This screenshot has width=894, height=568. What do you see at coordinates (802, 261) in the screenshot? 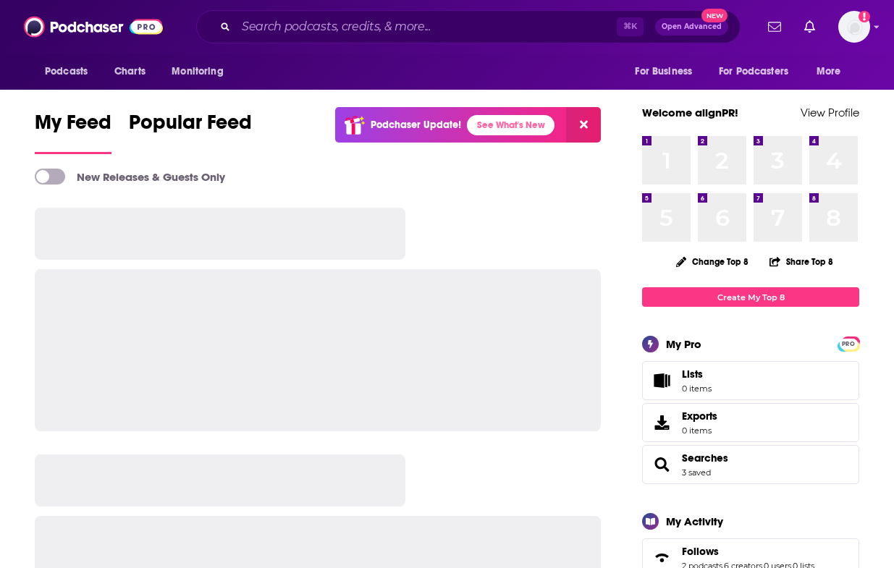
I see `button: Share Top 8` at bounding box center [802, 261].